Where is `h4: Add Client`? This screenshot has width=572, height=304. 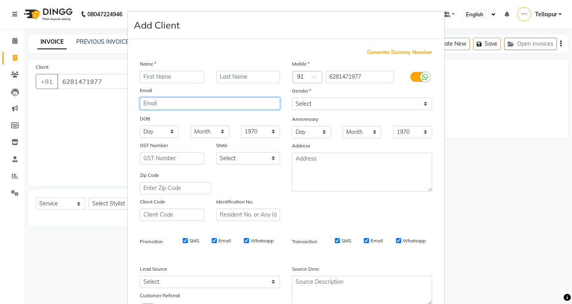 h4: Add Client is located at coordinates (157, 25).